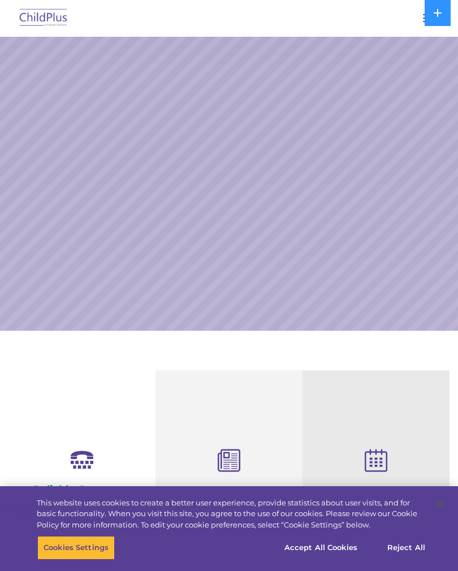  What do you see at coordinates (44, 18) in the screenshot?
I see `img: ChildPlus by Procare Solutions` at bounding box center [44, 18].